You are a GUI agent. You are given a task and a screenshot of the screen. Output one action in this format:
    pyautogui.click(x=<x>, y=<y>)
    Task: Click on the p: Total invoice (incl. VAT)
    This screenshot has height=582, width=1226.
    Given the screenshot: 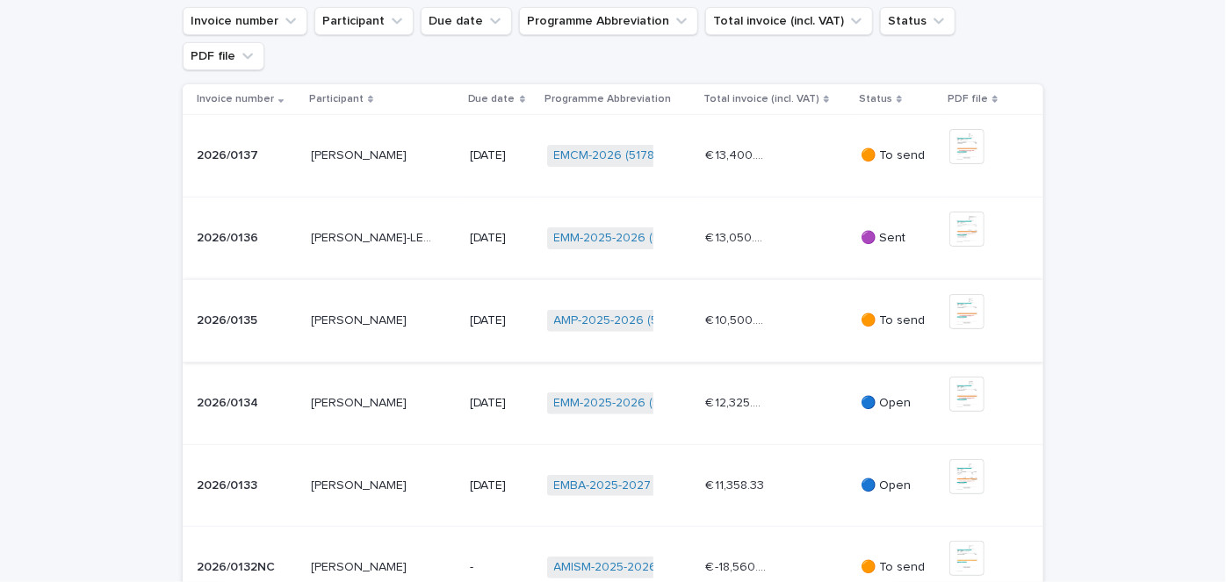 What is the action you would take?
    pyautogui.click(x=761, y=99)
    